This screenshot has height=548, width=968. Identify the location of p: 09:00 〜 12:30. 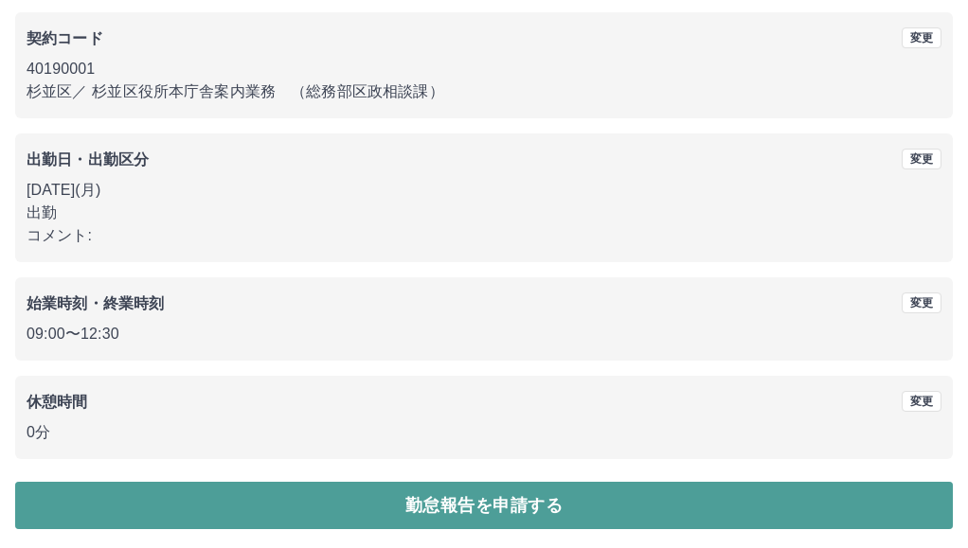
(484, 334).